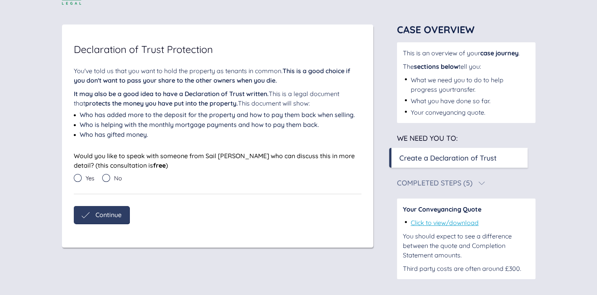 The width and height of the screenshot is (597, 295). I want to click on span: Declaration of Trust Protection, so click(143, 49).